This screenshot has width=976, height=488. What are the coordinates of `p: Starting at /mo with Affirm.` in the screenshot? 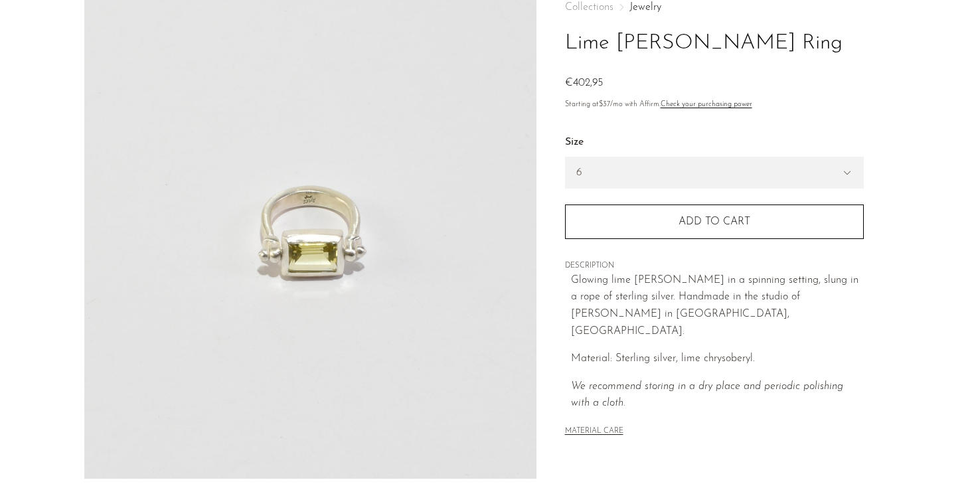 It's located at (715, 105).